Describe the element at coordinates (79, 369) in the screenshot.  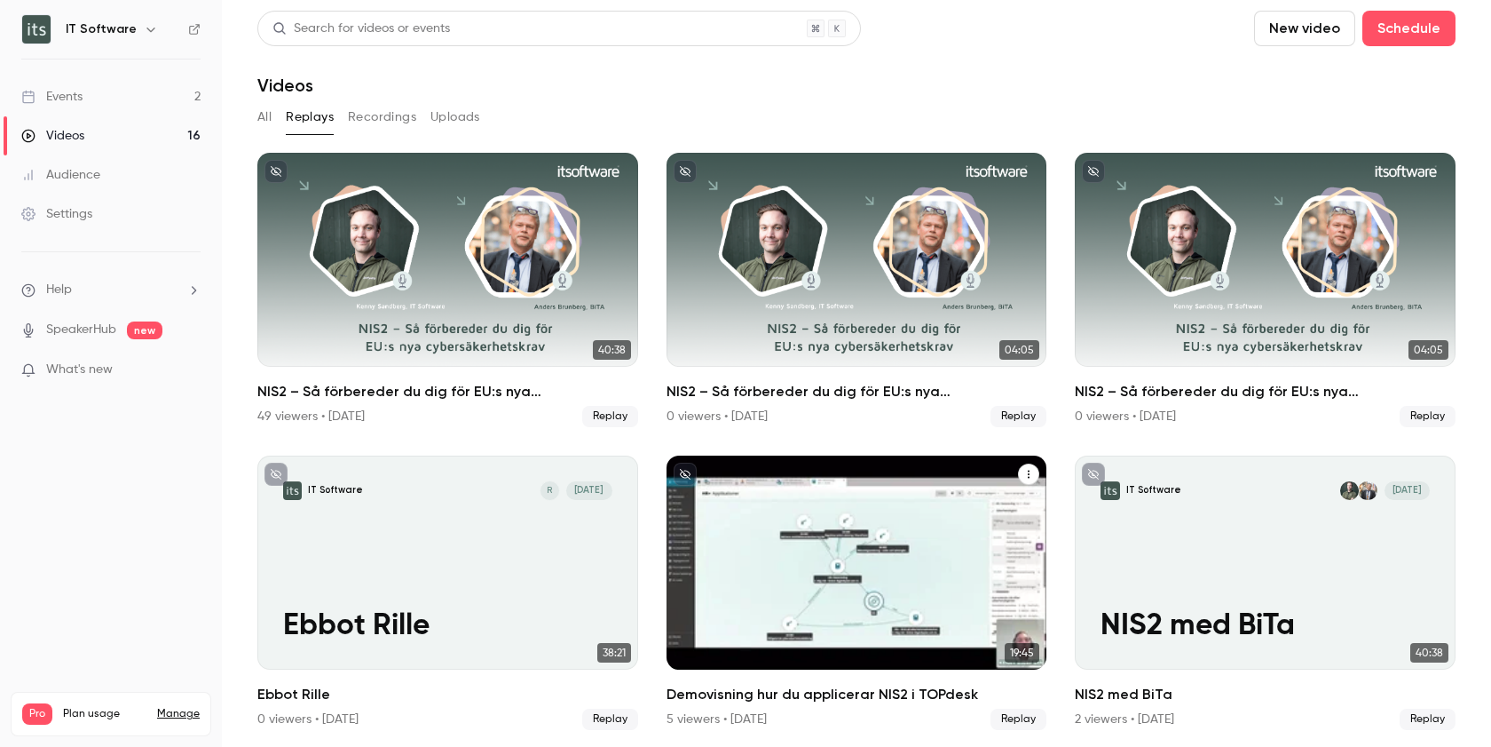
I see `span: What's new` at that location.